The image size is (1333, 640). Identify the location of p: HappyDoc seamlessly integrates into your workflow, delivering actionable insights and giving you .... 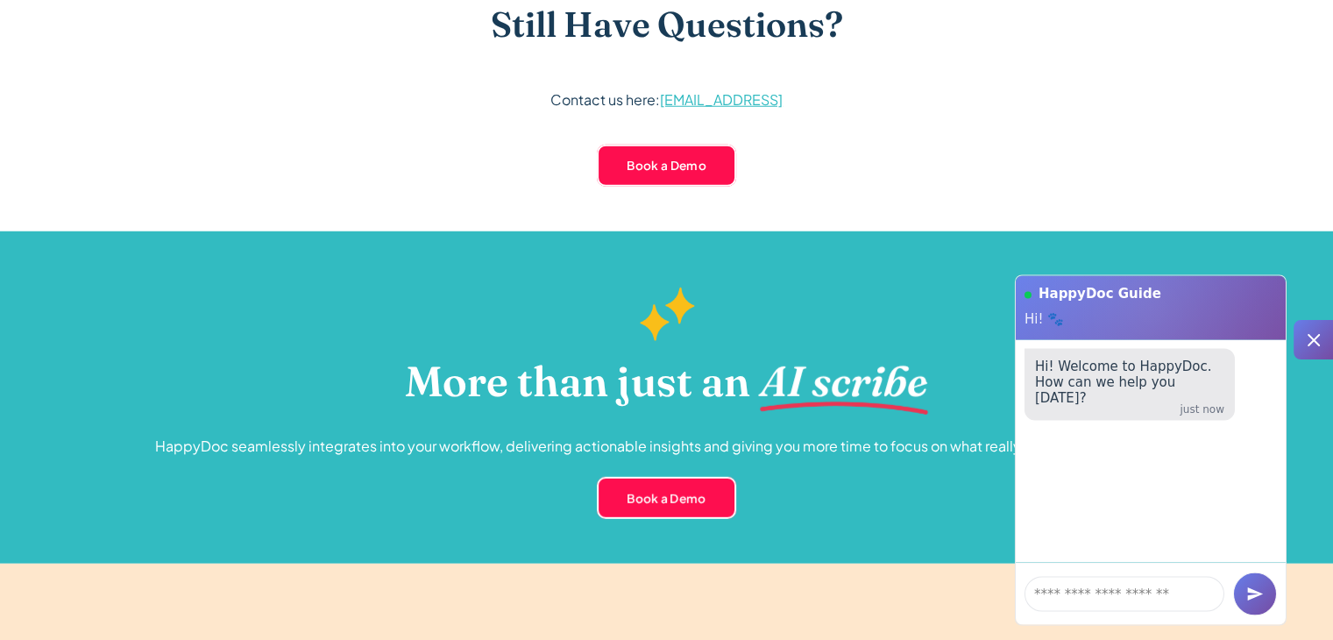
(667, 446).